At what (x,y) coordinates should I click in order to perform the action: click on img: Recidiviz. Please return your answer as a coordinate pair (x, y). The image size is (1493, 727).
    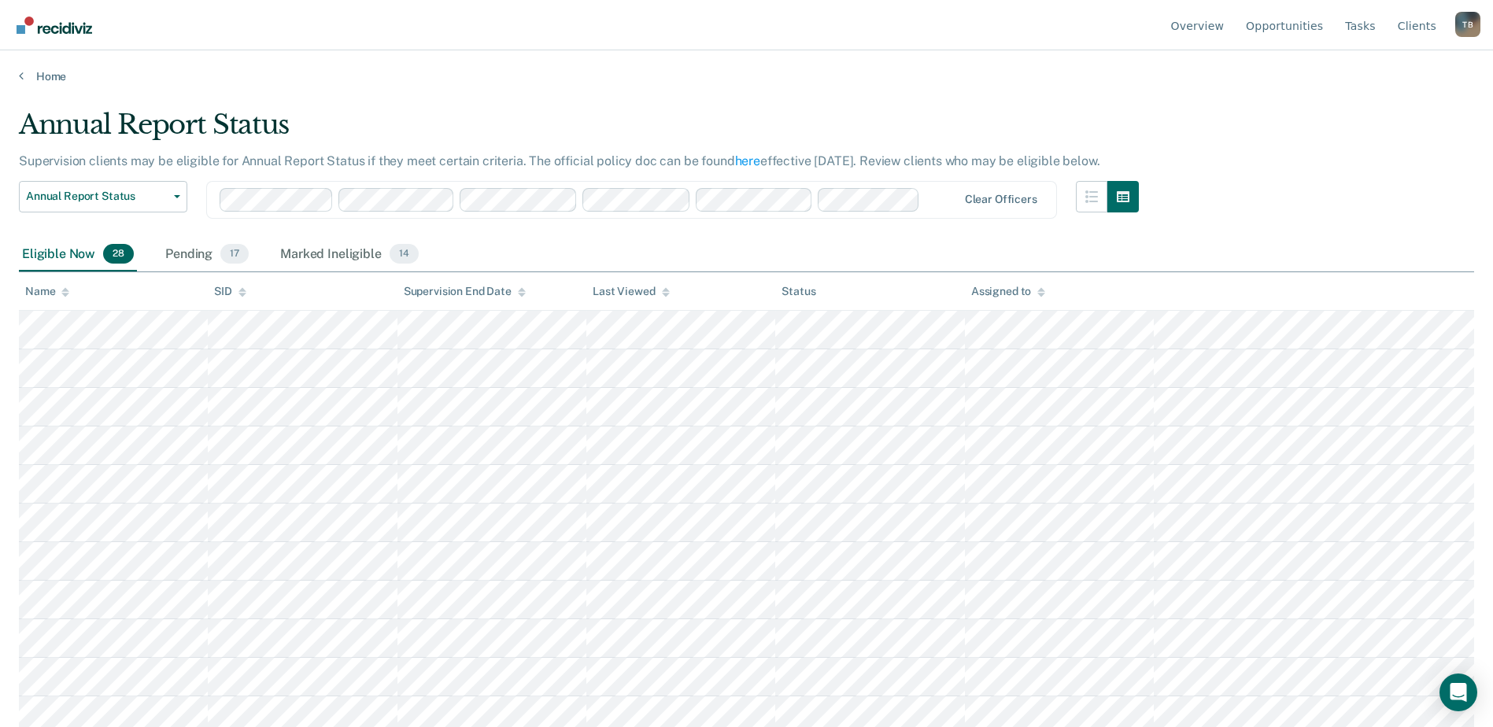
    Looking at the image, I should click on (54, 25).